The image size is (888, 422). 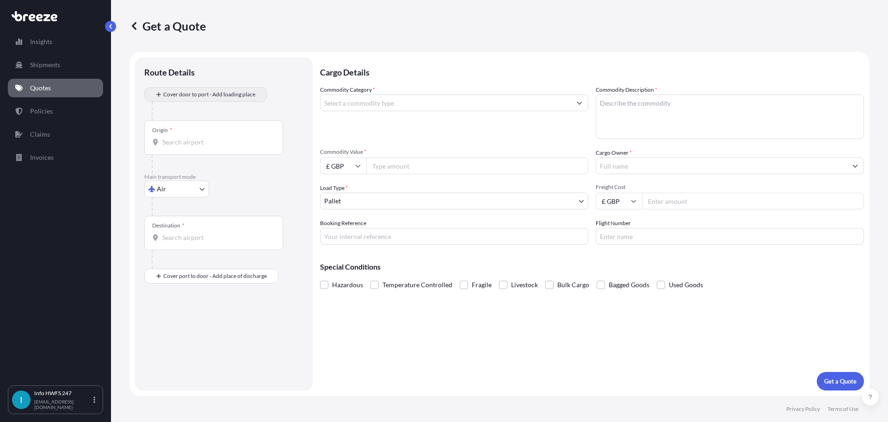 I want to click on label: Flight Number, so click(x=614, y=223).